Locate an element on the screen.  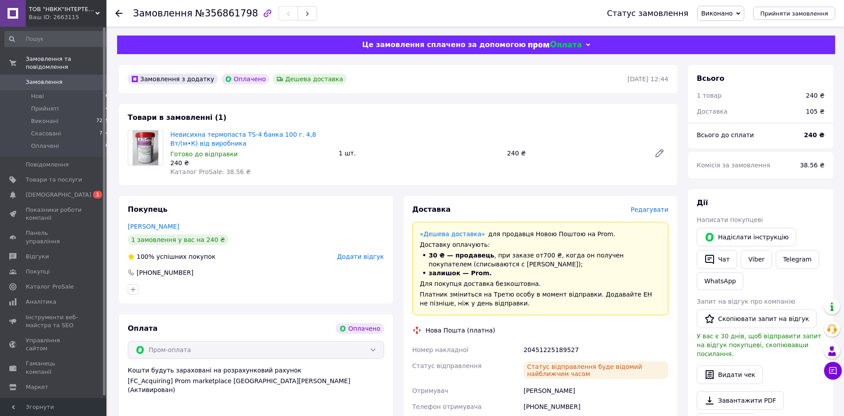
span: Управління сайтом is located at coordinates (54, 344).